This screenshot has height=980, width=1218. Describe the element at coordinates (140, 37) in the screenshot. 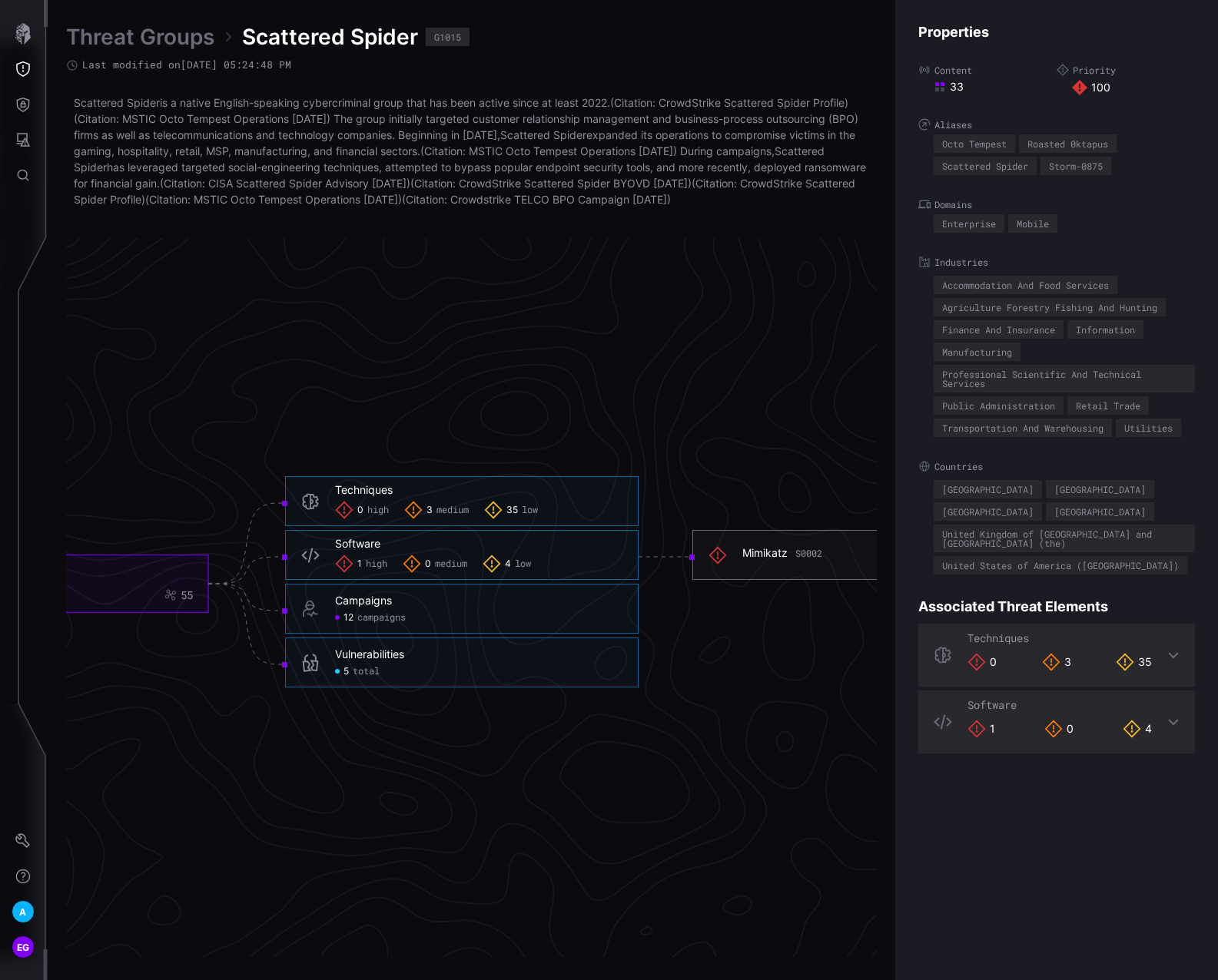

I see `a: Threat Groups` at that location.